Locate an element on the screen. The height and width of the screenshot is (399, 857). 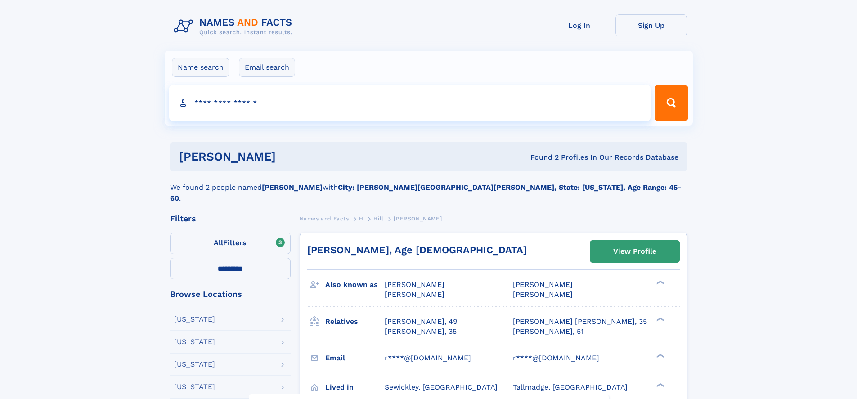
span: H is located at coordinates (361, 219).